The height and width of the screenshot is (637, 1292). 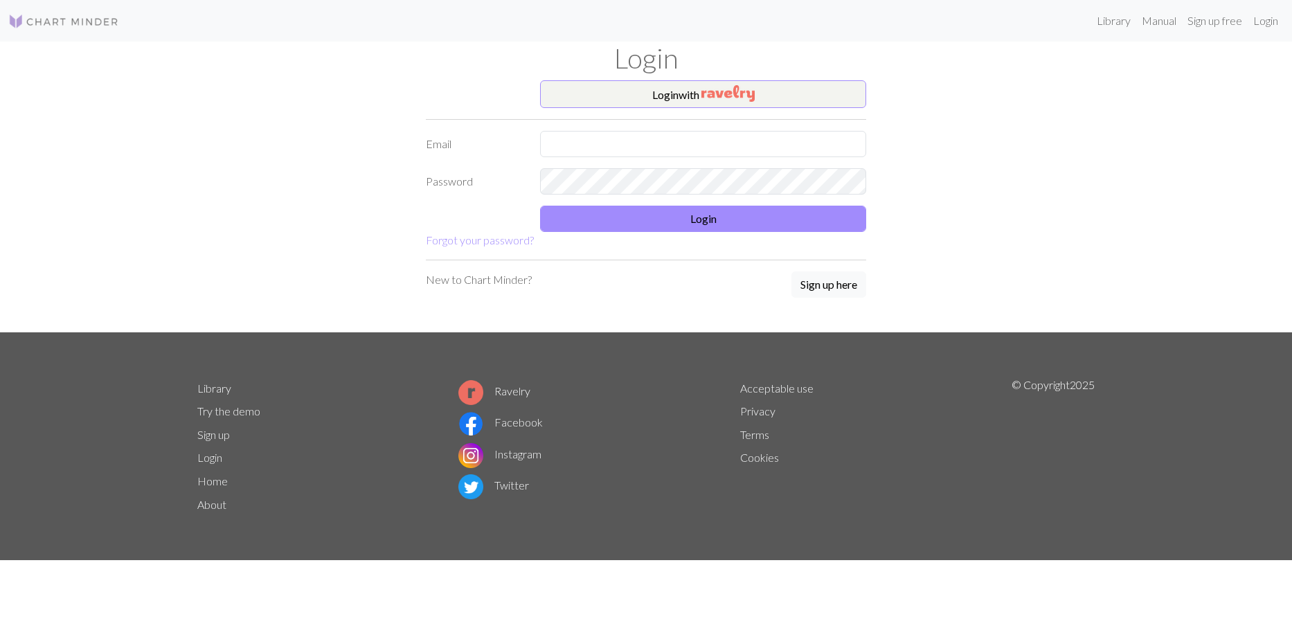 What do you see at coordinates (646, 58) in the screenshot?
I see `h1: Login` at bounding box center [646, 58].